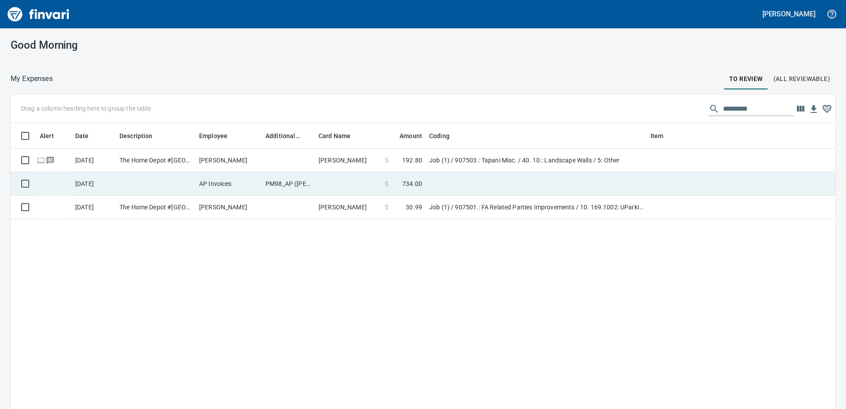 The image size is (846, 409). Describe the element at coordinates (814, 109) in the screenshot. I see `button: Download Table` at that location.